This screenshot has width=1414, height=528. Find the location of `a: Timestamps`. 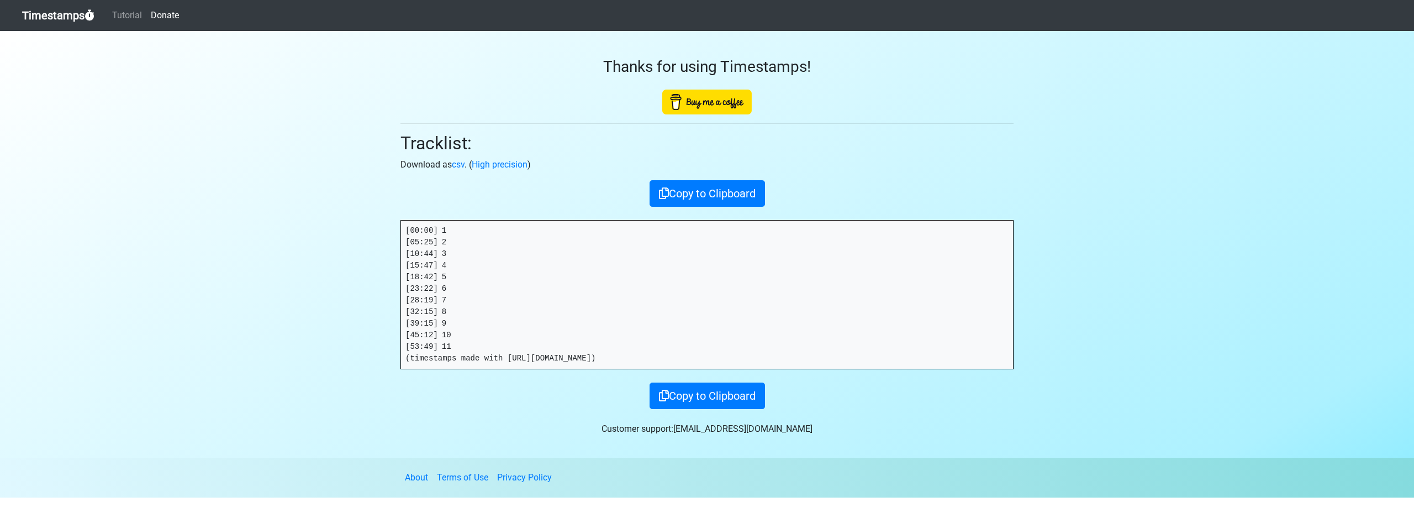

a: Timestamps is located at coordinates (58, 15).